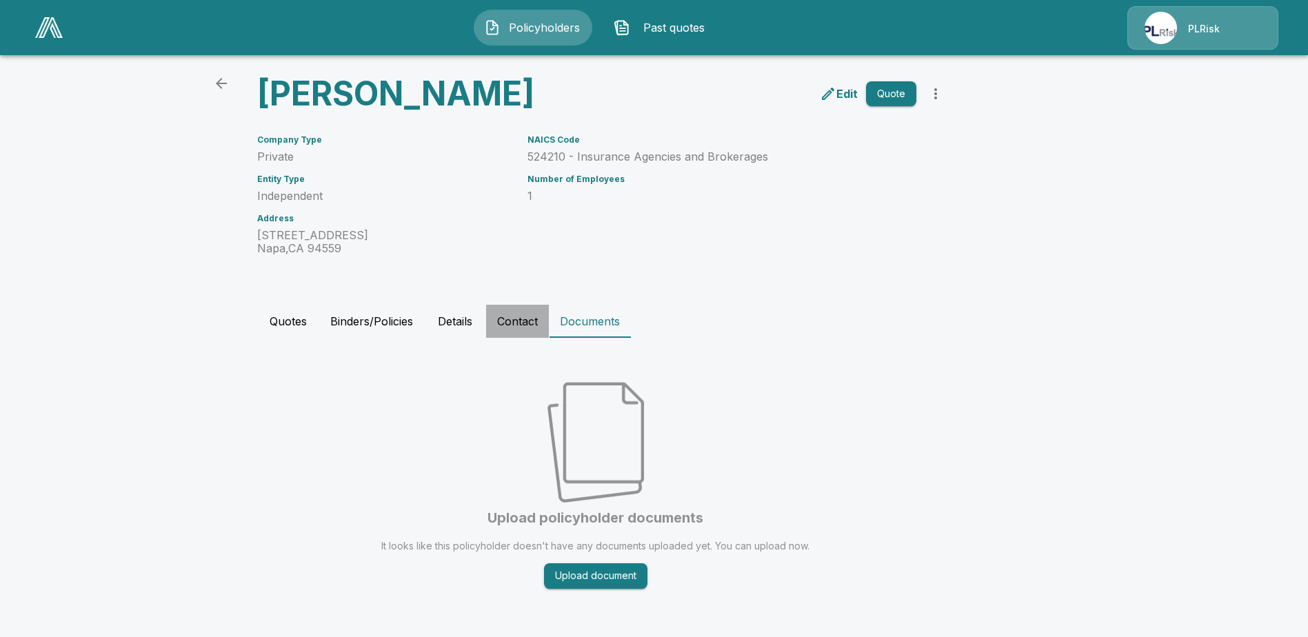  Describe the element at coordinates (492, 28) in the screenshot. I see `img: Policyholders Icon` at that location.